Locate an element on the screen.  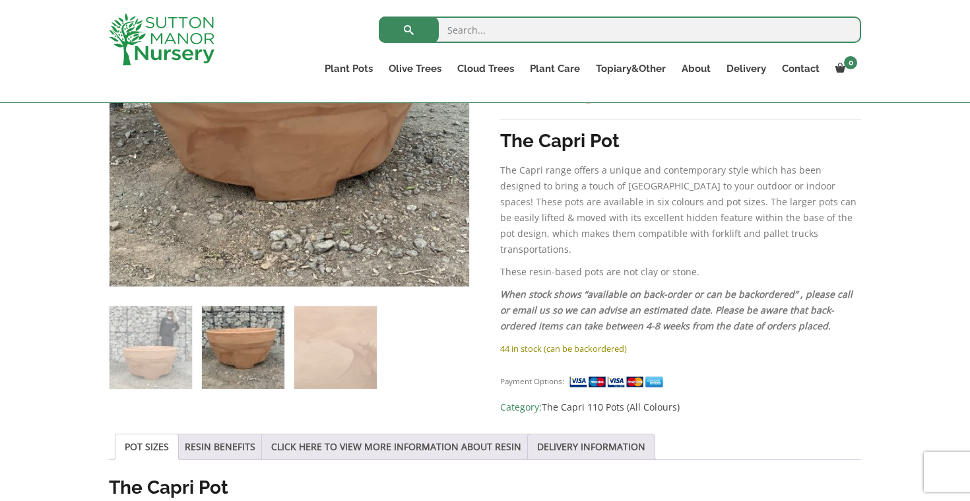
p: The Capri range offers a unique and contemporary style which has been designed to bring a touch o... is located at coordinates (680, 210).